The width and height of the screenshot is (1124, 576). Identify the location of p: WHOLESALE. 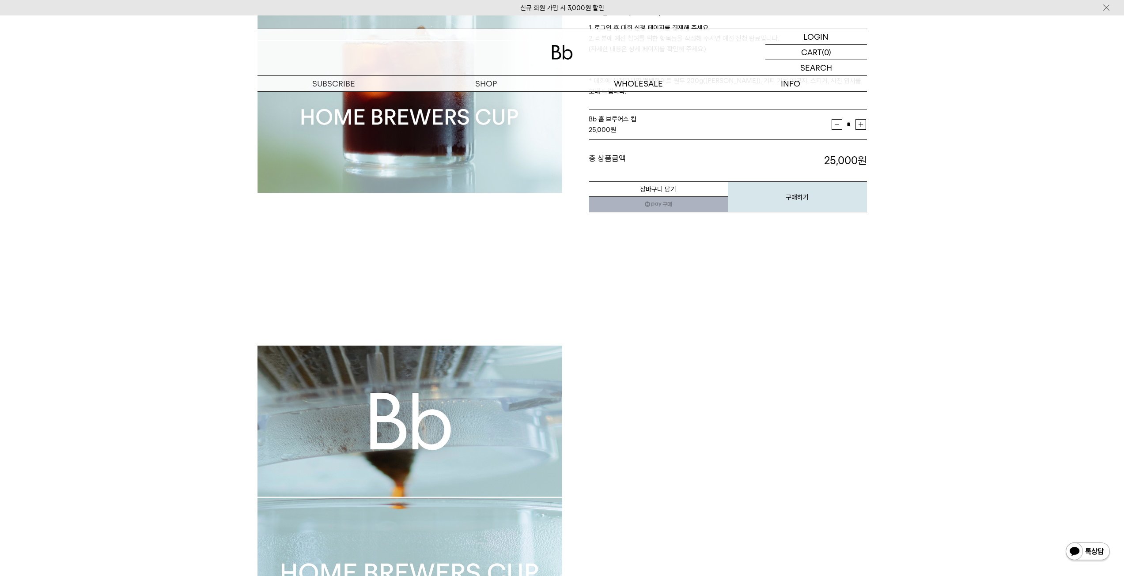
(638, 83).